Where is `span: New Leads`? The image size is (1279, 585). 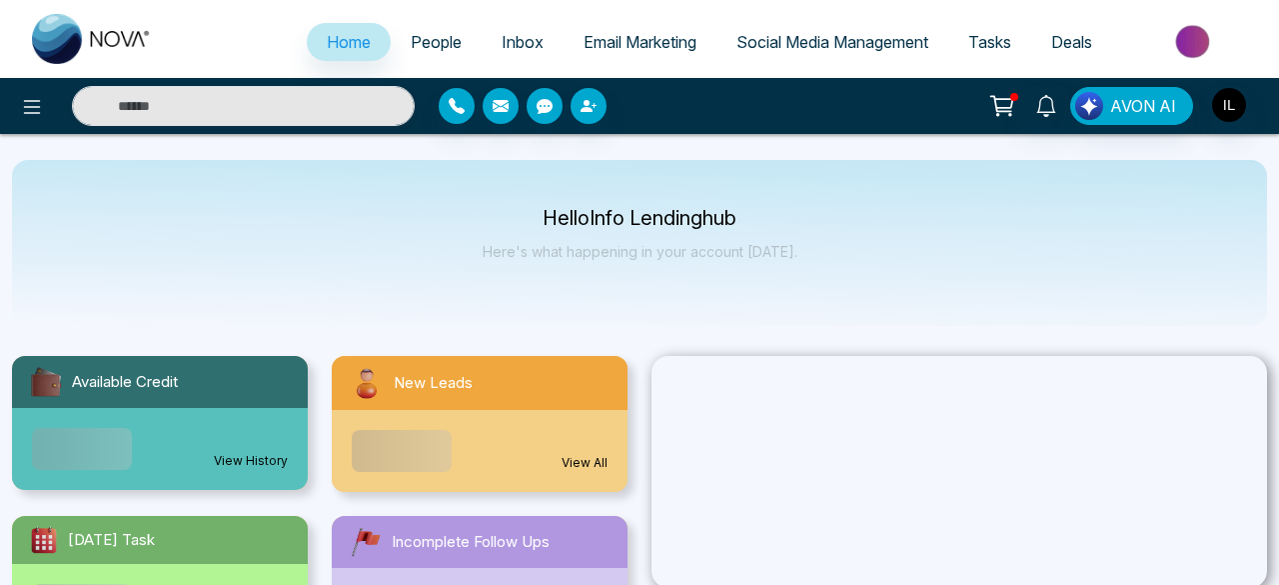
span: New Leads is located at coordinates (433, 383).